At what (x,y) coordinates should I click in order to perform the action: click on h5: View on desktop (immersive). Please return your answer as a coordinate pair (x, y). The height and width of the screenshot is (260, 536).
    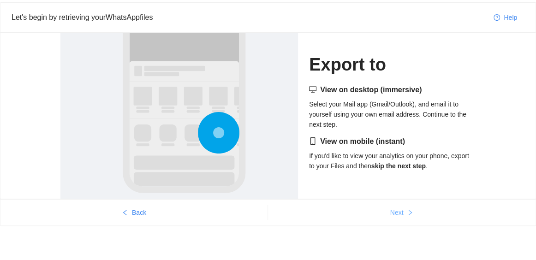
    Looking at the image, I should click on (392, 90).